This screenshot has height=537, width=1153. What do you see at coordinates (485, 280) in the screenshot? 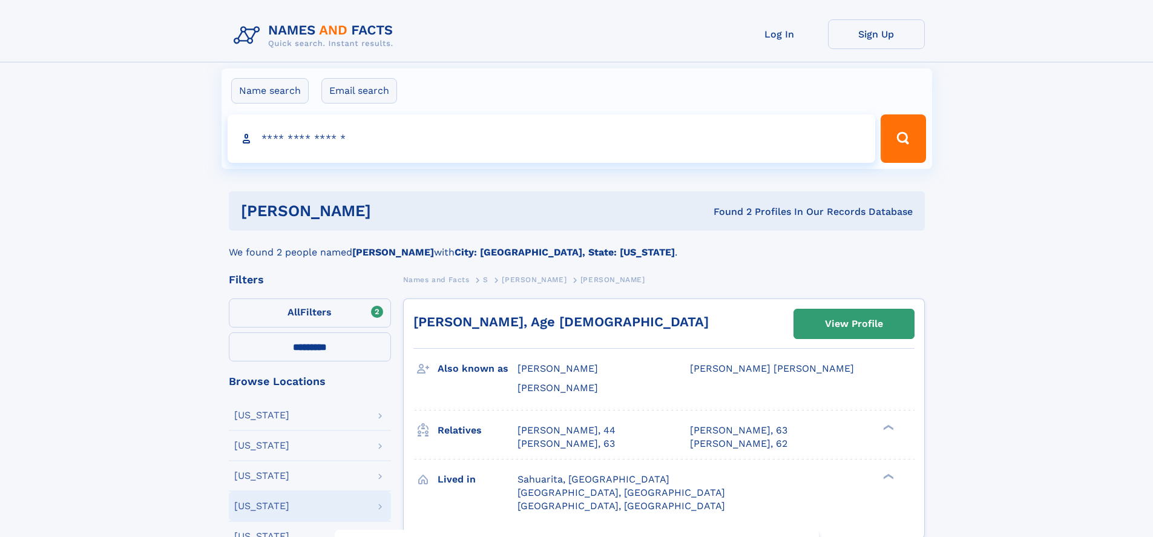
I see `span: S` at bounding box center [485, 280].